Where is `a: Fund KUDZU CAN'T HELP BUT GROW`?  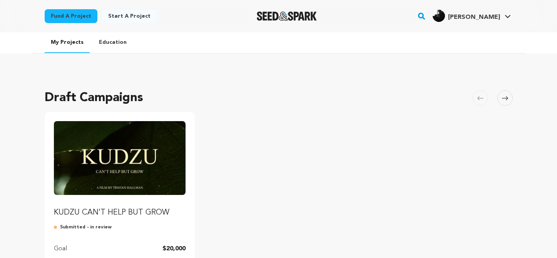 a: Fund KUDZU CAN'T HELP BUT GROW is located at coordinates (120, 170).